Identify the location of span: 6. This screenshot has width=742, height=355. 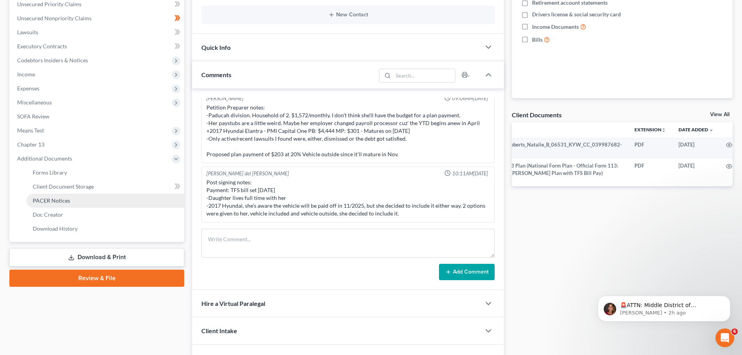
(734, 331).